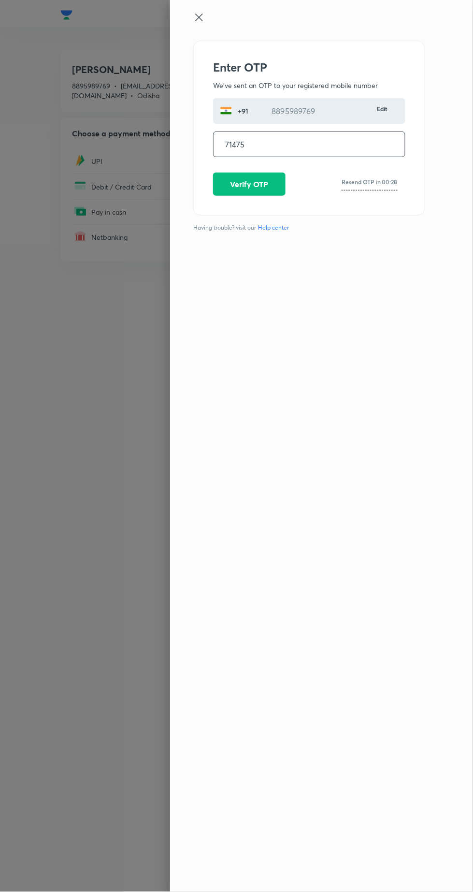 This screenshot has width=473, height=892. I want to click on p: We've sent an OTP to your registered mobile number, so click(309, 85).